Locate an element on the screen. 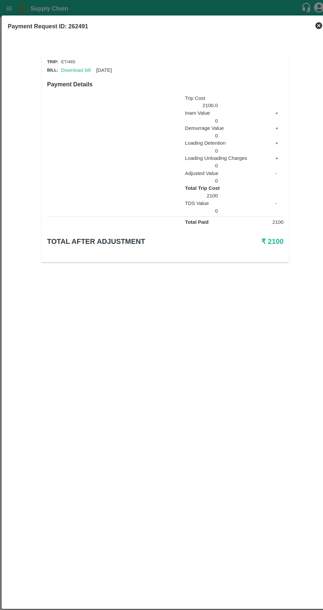 The image size is (323, 610). p: Demurrage Value is located at coordinates (214, 125).